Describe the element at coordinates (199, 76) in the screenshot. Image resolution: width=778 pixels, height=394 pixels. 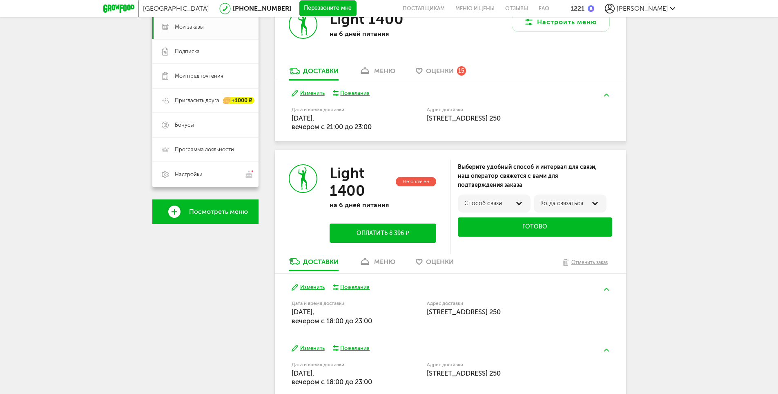
I see `span: Мои предпочтения` at that location.